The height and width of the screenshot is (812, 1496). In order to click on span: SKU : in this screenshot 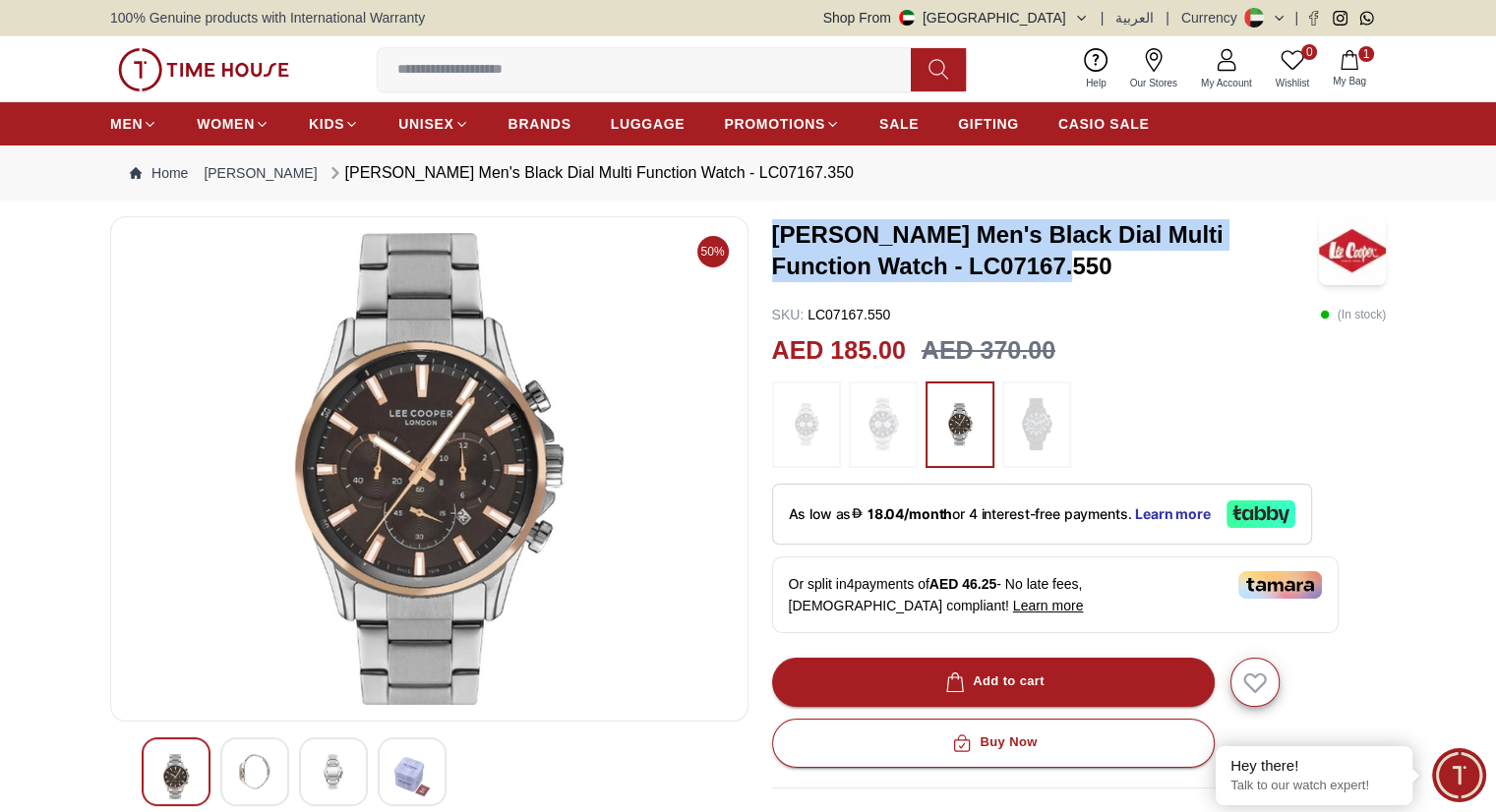, I will do `click(788, 314)`.